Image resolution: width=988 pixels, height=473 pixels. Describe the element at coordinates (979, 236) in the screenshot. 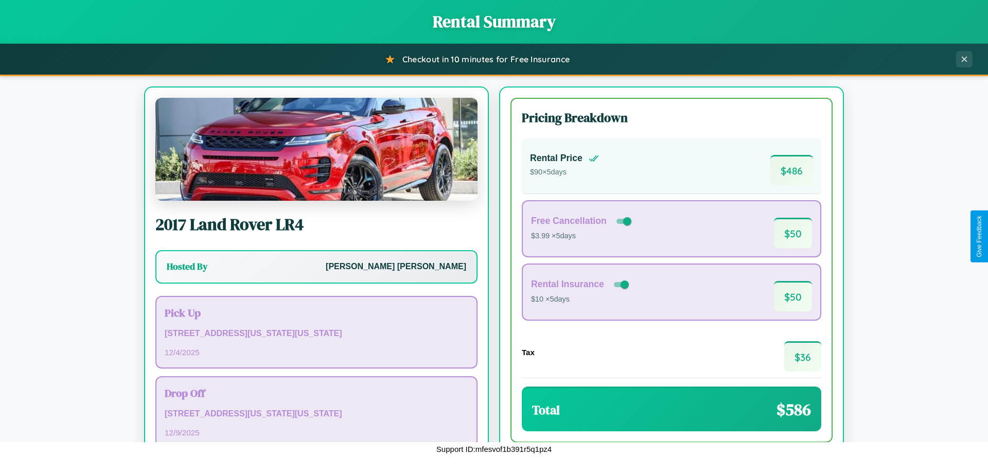

I see `div: Give Feedback` at that location.